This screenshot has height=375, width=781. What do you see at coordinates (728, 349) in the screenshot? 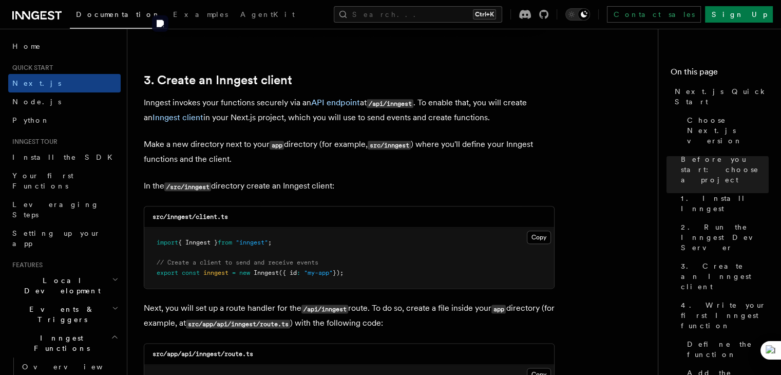
I see `span: Define the function` at bounding box center [728, 349].